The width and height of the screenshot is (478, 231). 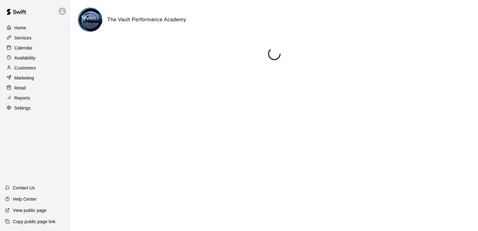 I want to click on p: Contact Us, so click(x=24, y=188).